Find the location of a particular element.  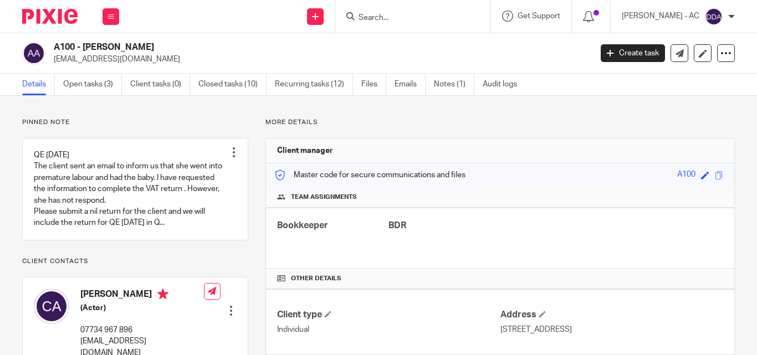

span: Change Client type is located at coordinates (328, 314).